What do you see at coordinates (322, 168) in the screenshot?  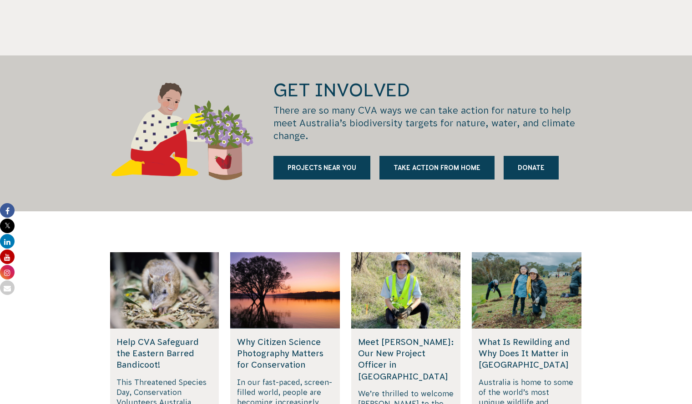 I see `a: Projects near you` at bounding box center [322, 168].